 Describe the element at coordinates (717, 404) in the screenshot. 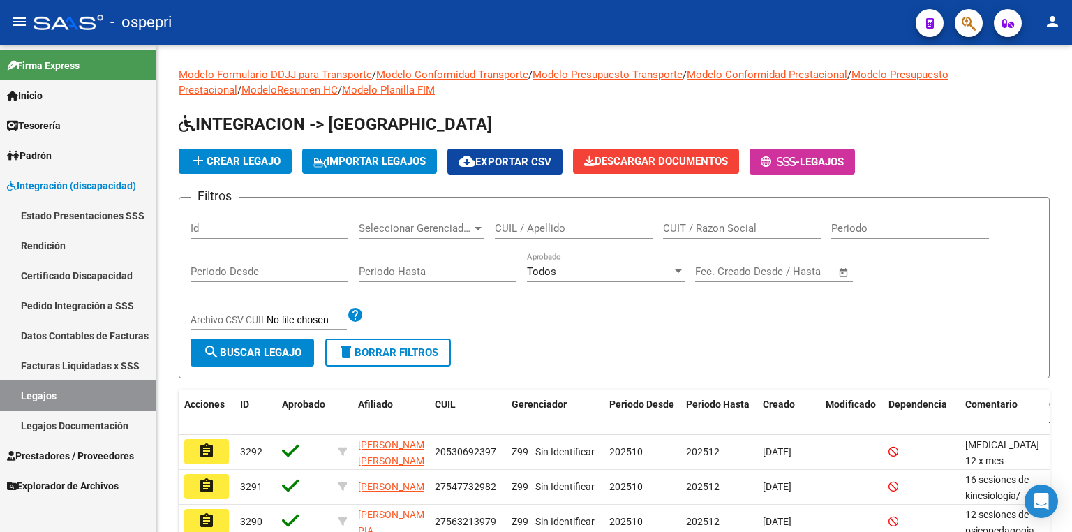

I see `span: Periodo Hasta` at that location.